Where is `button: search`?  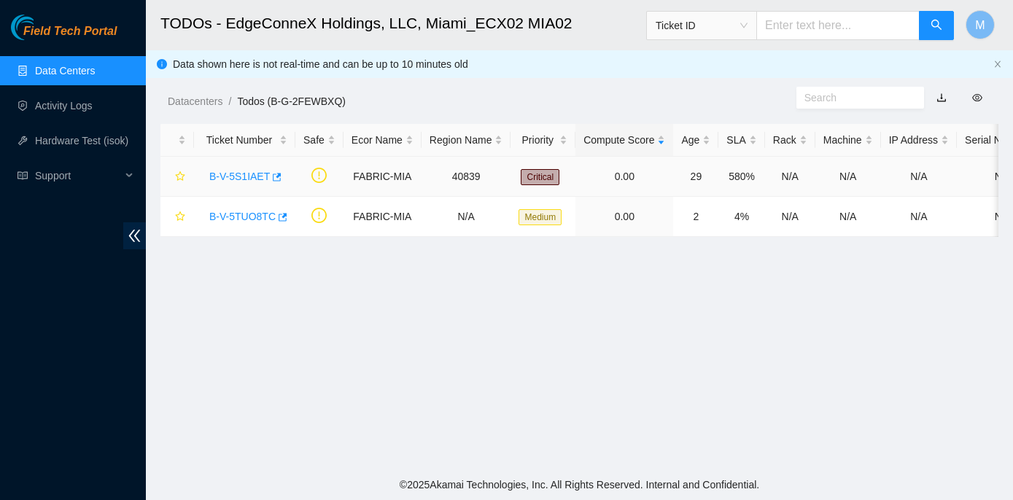
button: search is located at coordinates (936, 26).